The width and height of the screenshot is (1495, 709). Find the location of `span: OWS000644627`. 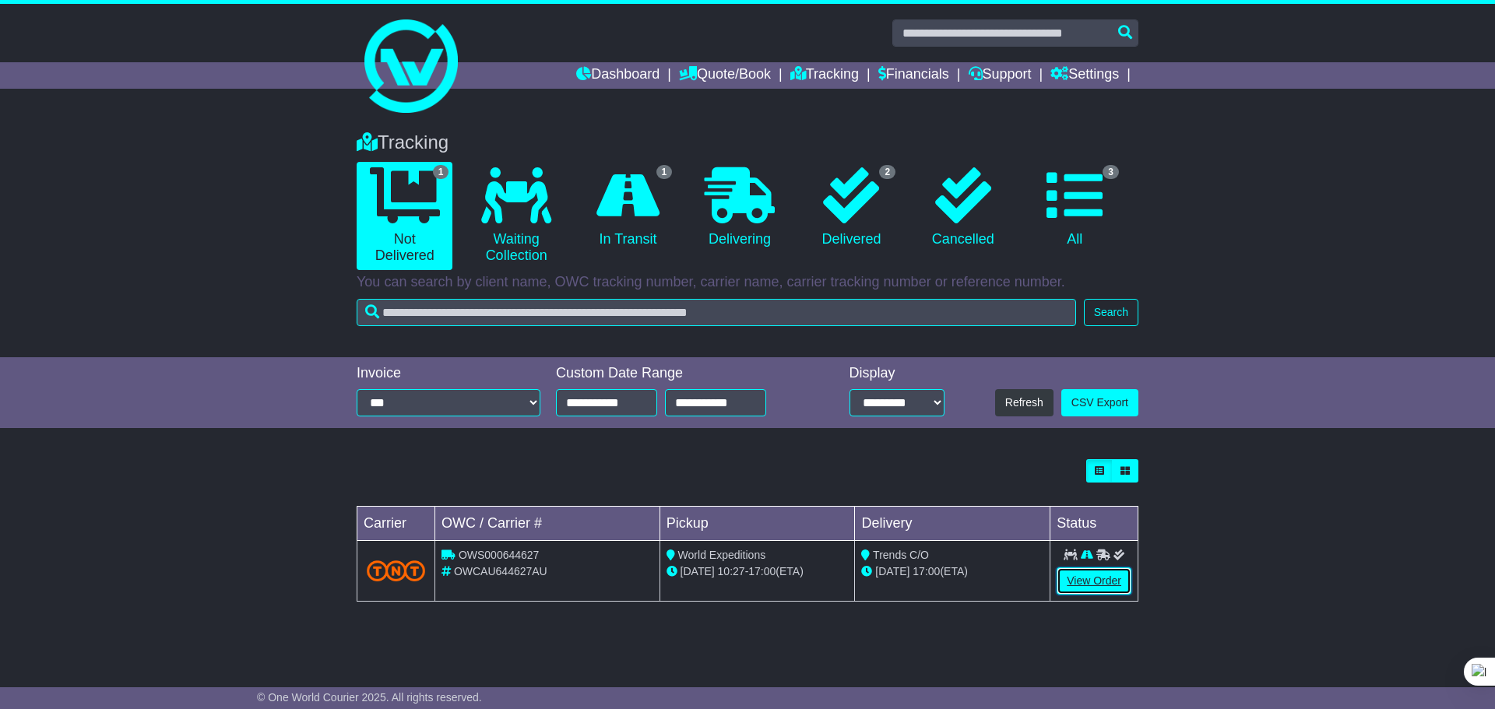

span: OWS000644627 is located at coordinates (499, 555).